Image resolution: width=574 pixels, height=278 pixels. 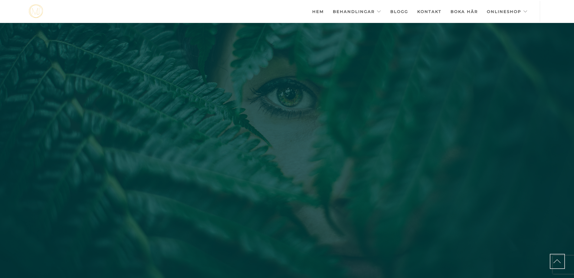 What do you see at coordinates (399, 11) in the screenshot?
I see `a: Blogg` at bounding box center [399, 11].